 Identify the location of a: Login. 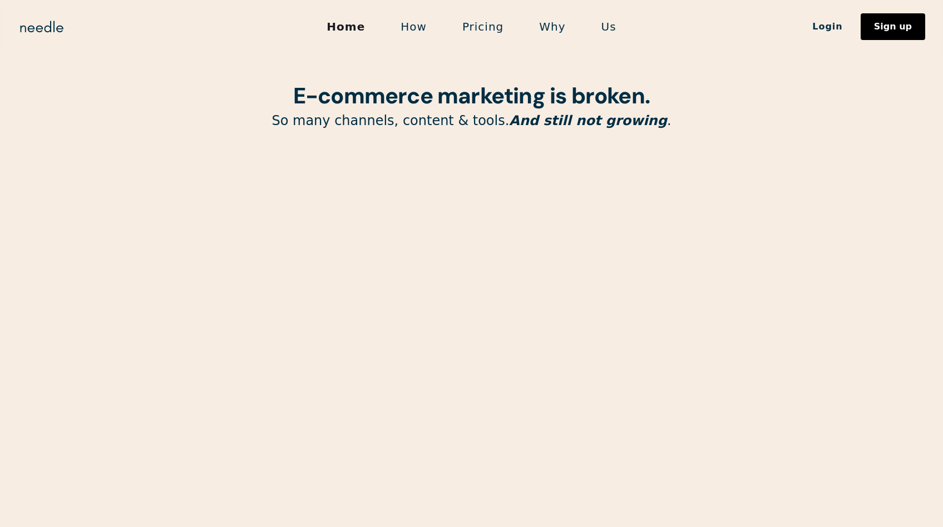
(827, 27).